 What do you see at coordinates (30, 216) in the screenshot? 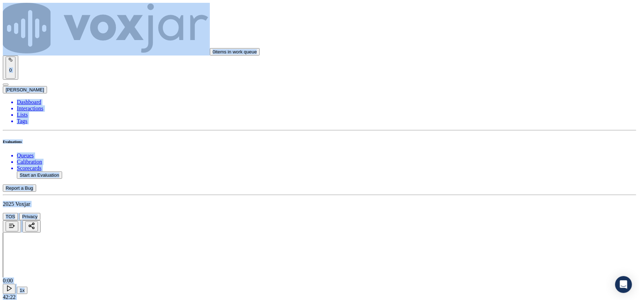
I see `button: Privacy` at bounding box center [30, 216].